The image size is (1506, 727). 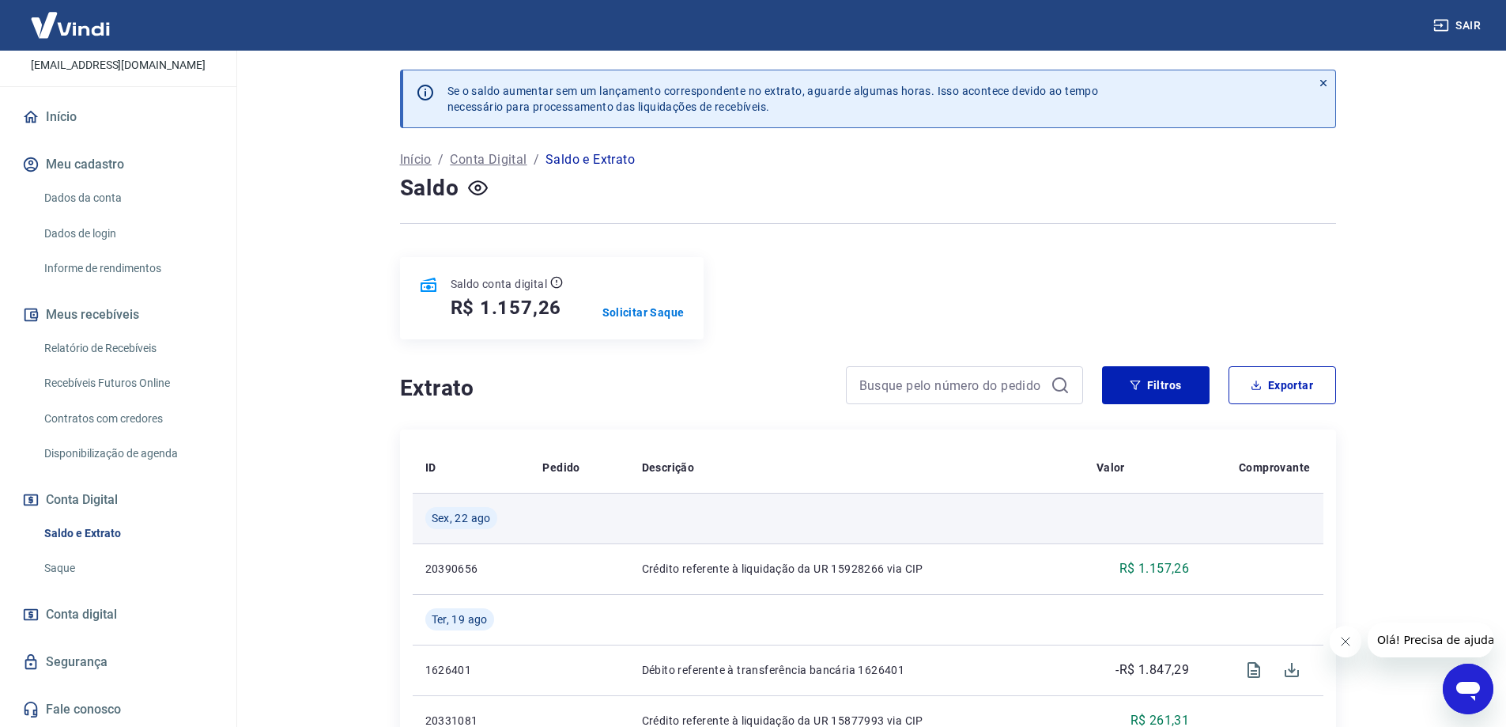 What do you see at coordinates (118, 500) in the screenshot?
I see `button: Conta Digital` at bounding box center [118, 500].